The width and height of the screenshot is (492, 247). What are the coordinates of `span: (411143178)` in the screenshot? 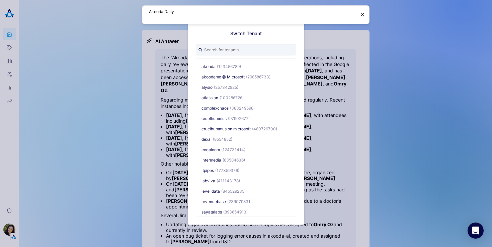 It's located at (228, 180).